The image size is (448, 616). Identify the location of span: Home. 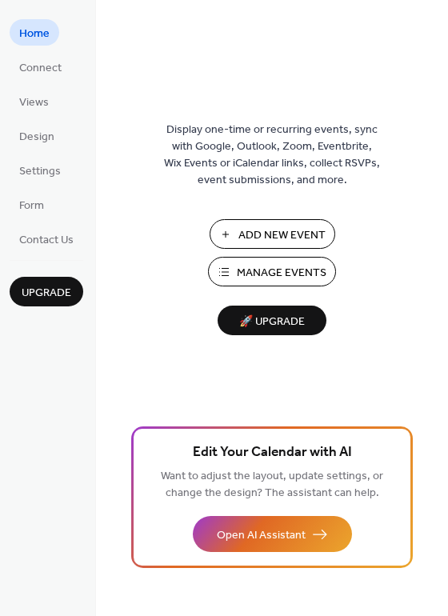
(34, 34).